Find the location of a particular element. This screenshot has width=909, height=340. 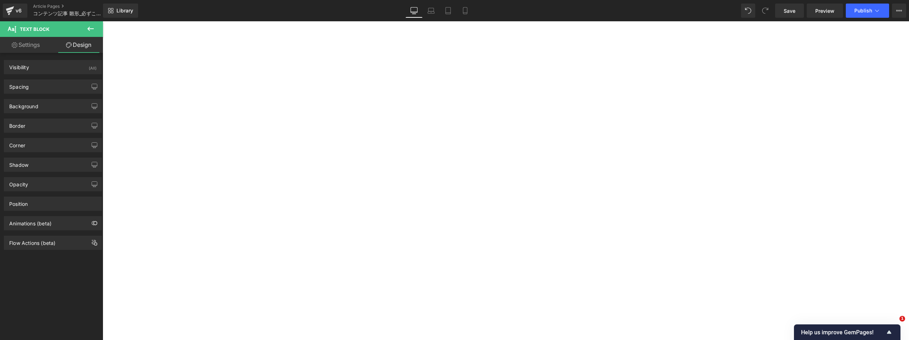

button: Publish is located at coordinates (868, 11).